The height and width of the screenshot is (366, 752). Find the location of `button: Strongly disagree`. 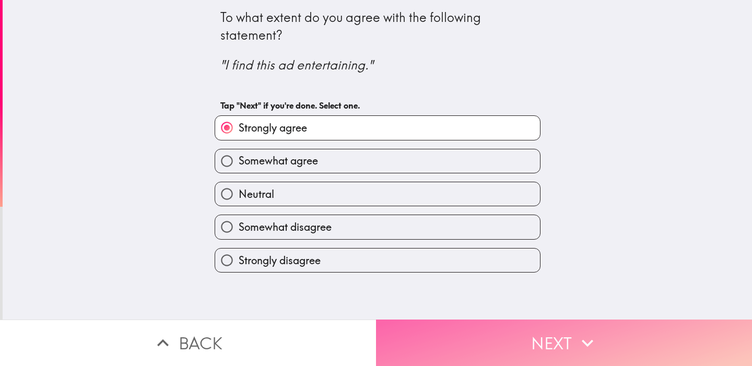

button: Strongly disagree is located at coordinates (378, 260).